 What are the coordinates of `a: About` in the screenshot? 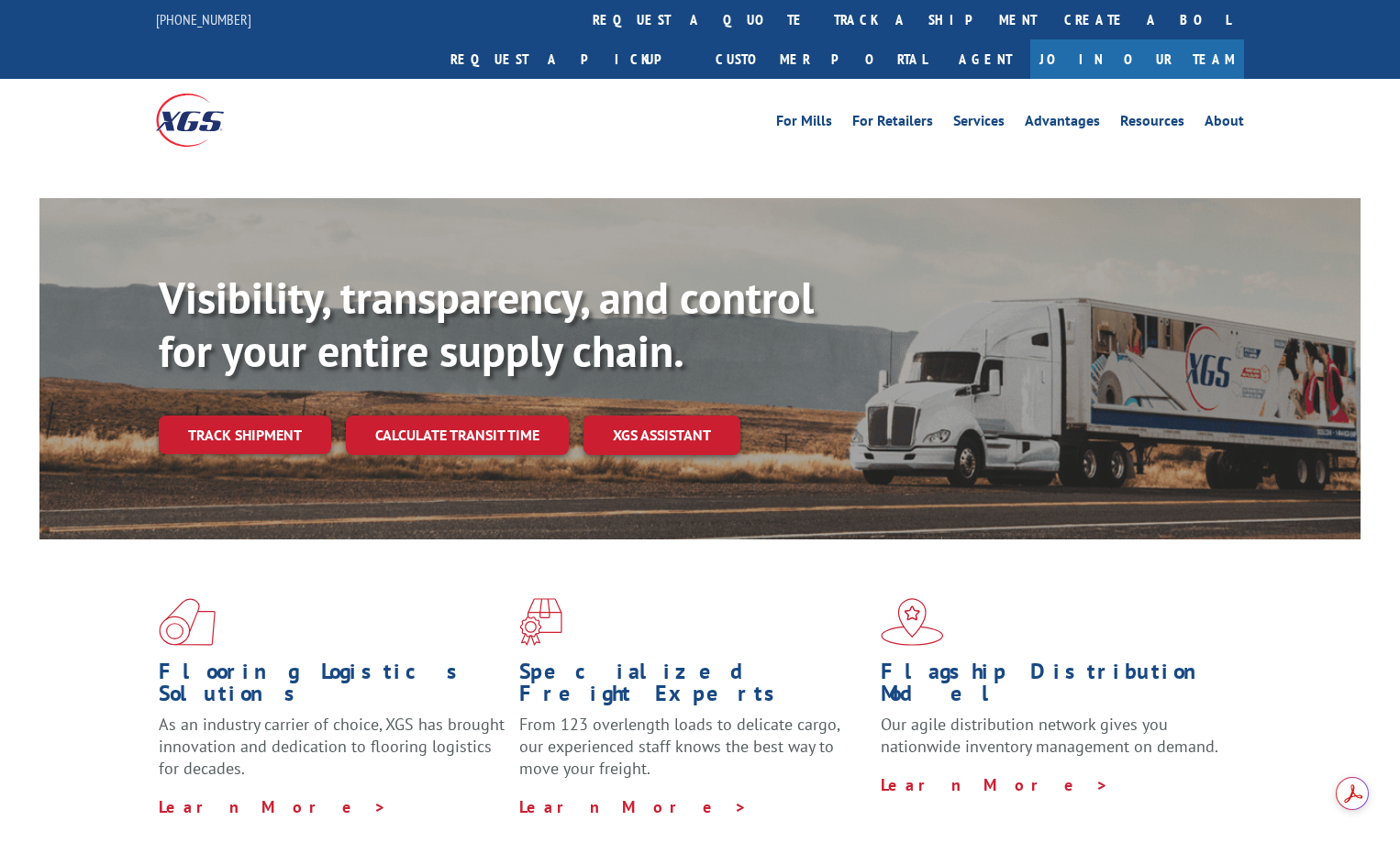 It's located at (1224, 123).